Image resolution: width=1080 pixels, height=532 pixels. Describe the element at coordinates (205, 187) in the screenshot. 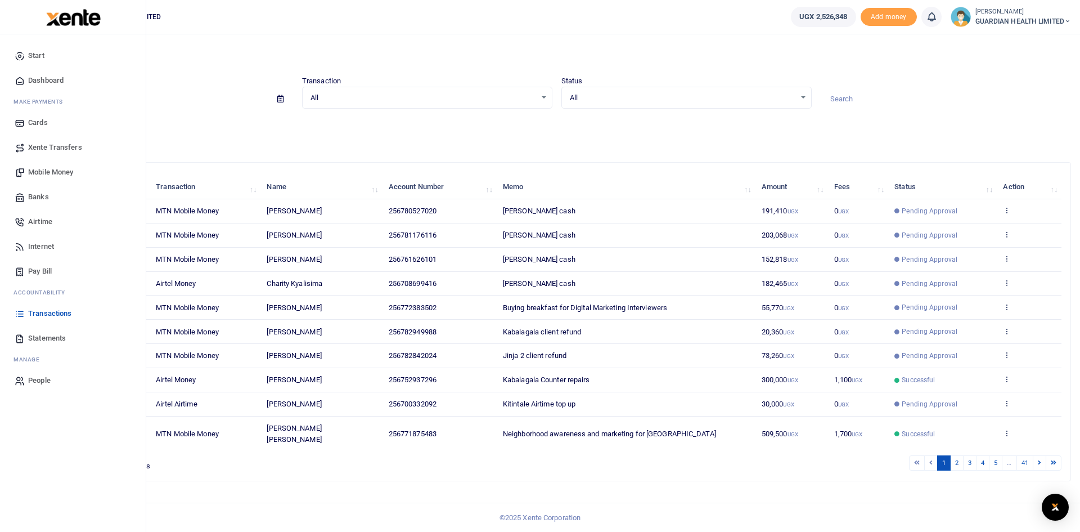

I see `th: Transaction: activate to sort column ascending` at that location.